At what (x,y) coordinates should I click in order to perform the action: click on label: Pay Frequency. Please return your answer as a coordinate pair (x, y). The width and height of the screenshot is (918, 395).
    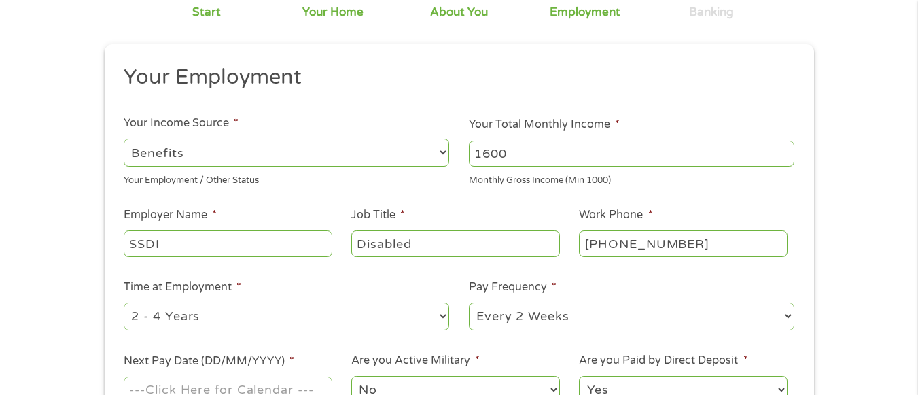
    Looking at the image, I should click on (513, 287).